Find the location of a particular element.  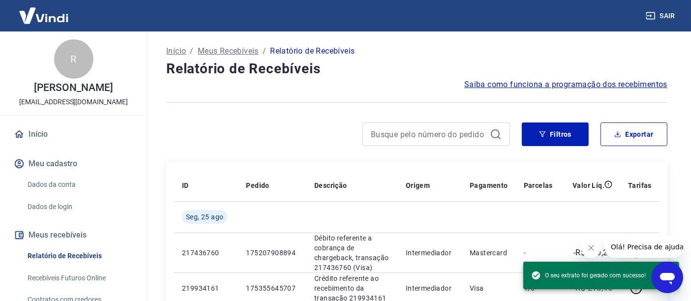

p: Visa is located at coordinates (489, 288).